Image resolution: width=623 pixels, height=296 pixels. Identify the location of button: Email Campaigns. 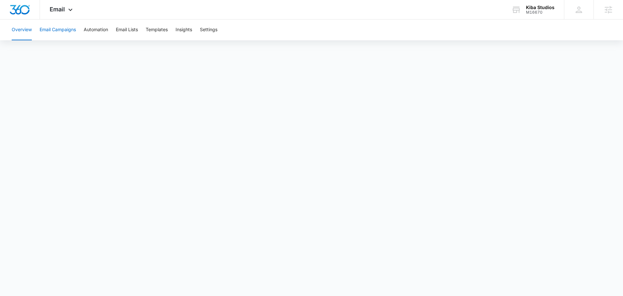
(58, 30).